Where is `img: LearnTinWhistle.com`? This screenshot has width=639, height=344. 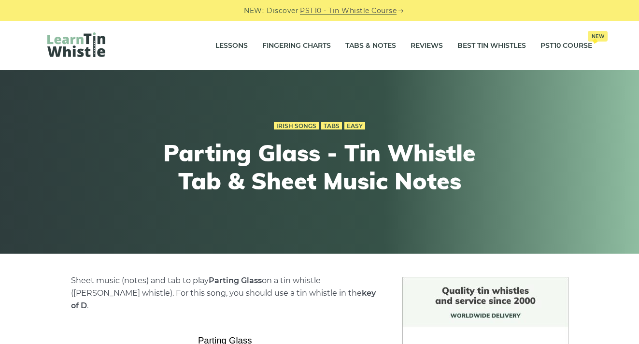
img: LearnTinWhistle.com is located at coordinates (76, 44).